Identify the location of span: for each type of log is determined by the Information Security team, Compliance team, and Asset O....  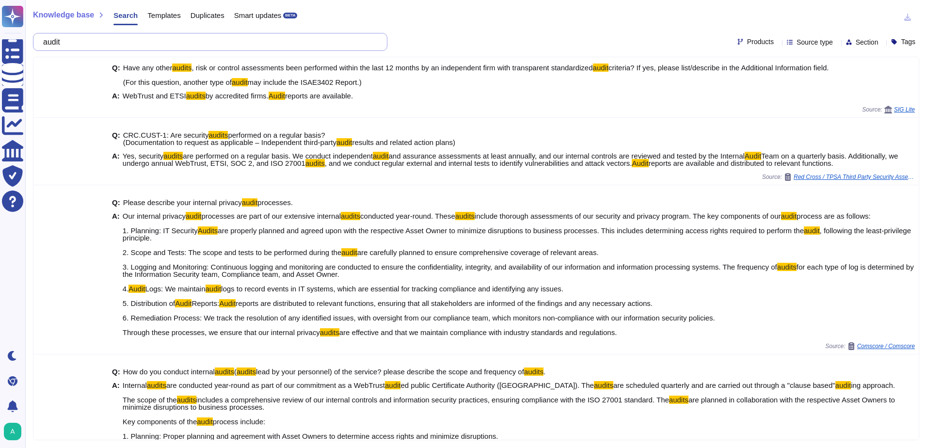
(518, 278).